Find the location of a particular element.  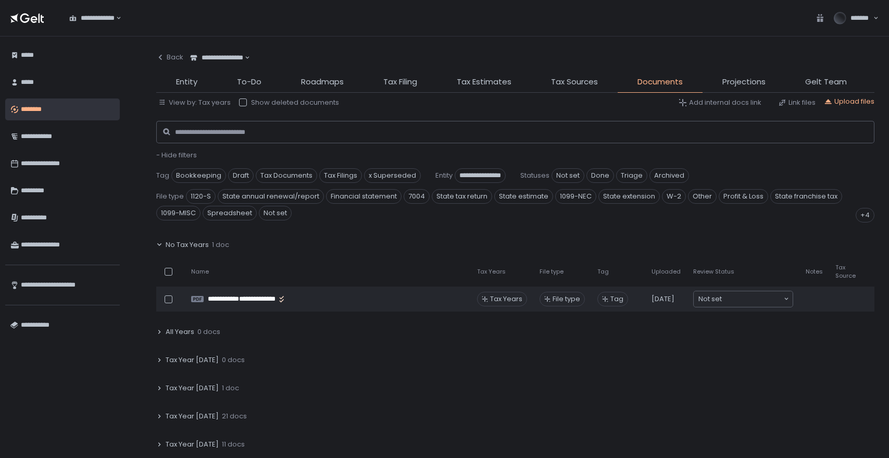

span: State annual renewal/report is located at coordinates (271, 196).